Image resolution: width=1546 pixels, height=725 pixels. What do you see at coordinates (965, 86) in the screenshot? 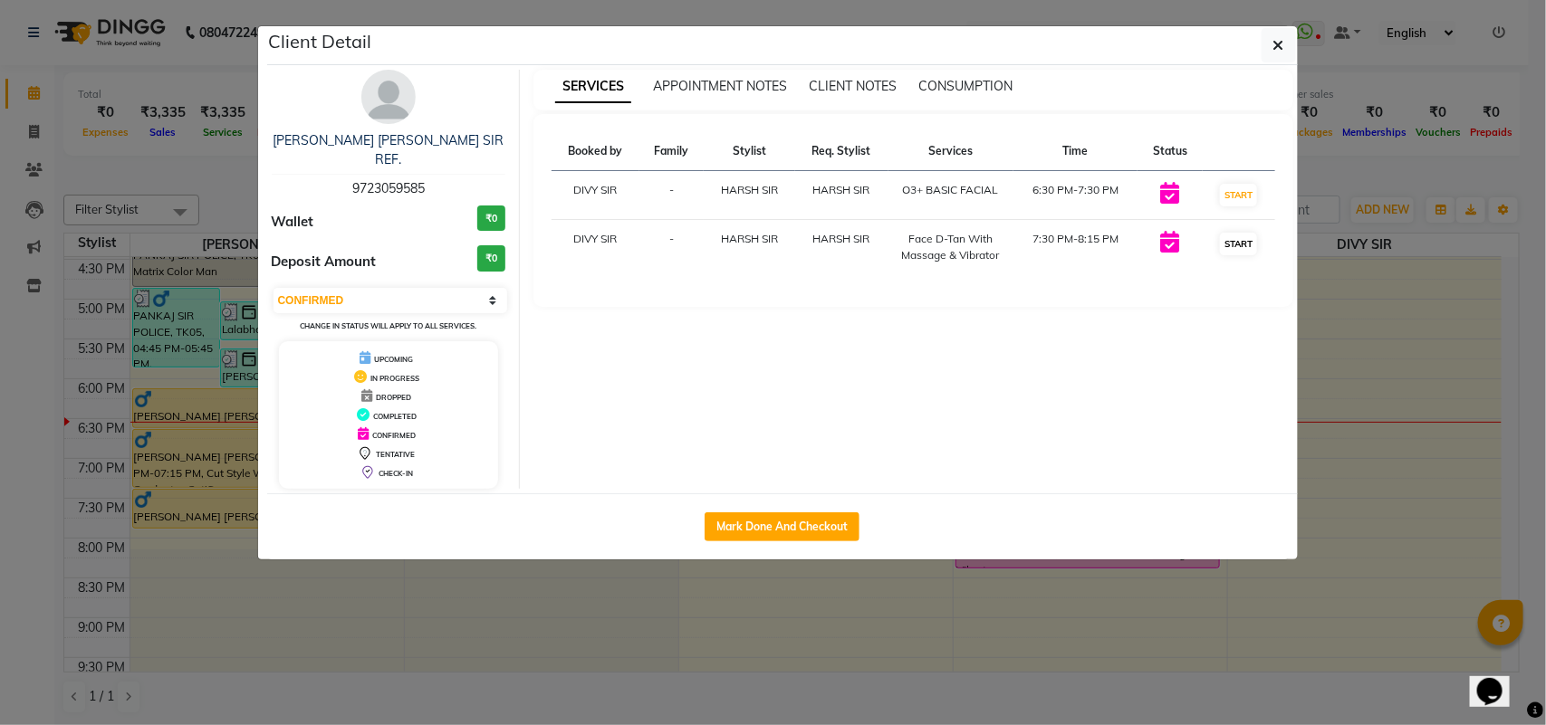
I see `span: CONSUMPTION` at bounding box center [965, 86].